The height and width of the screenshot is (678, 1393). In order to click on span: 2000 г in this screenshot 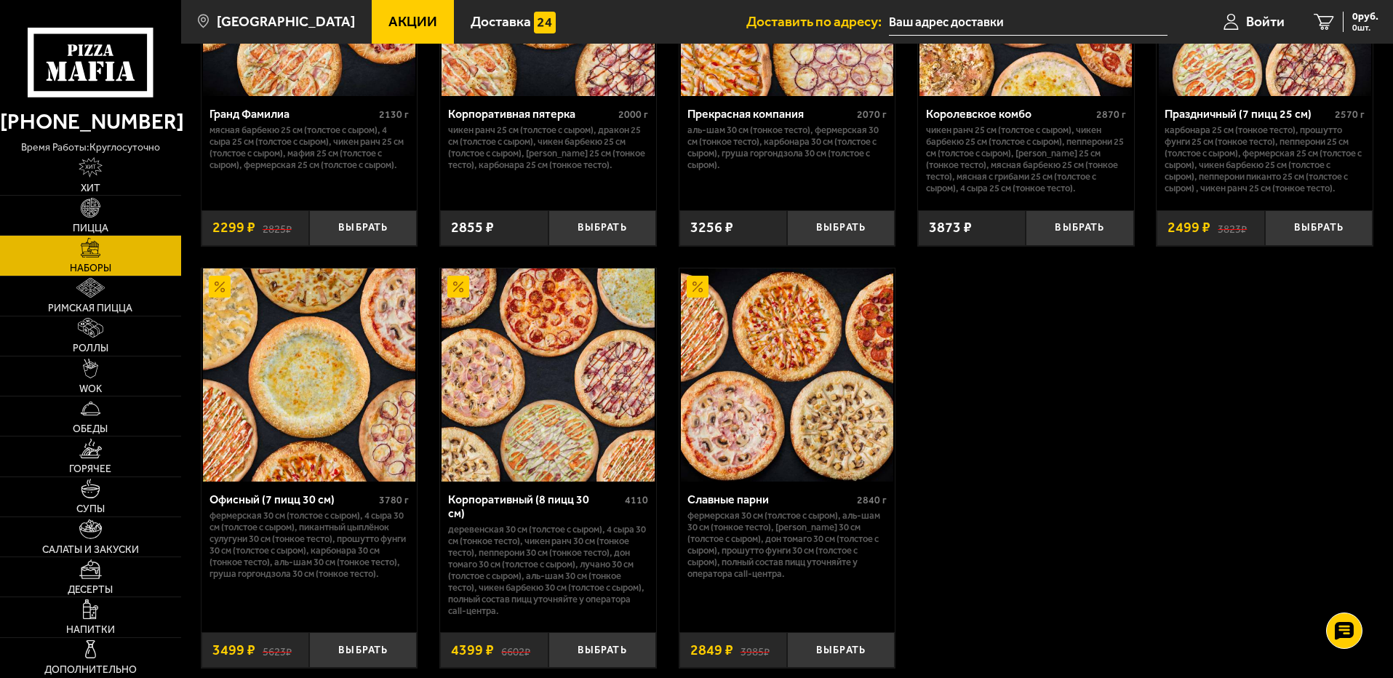, I will do `click(633, 114)`.